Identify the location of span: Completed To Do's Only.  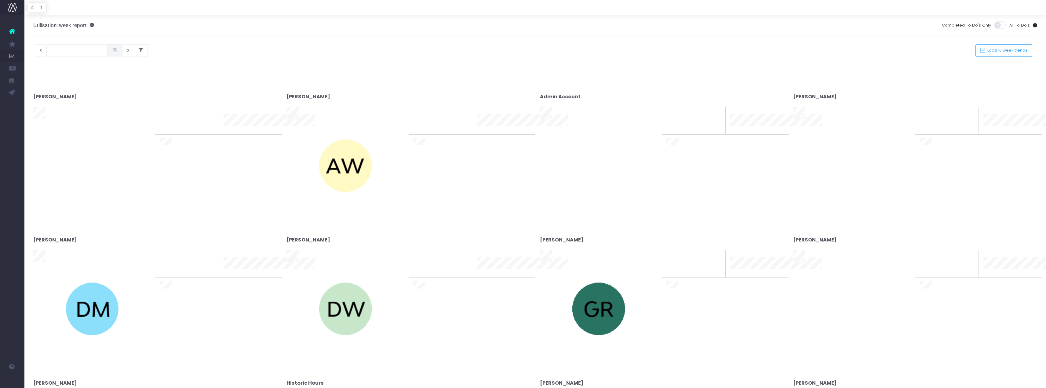
(967, 25).